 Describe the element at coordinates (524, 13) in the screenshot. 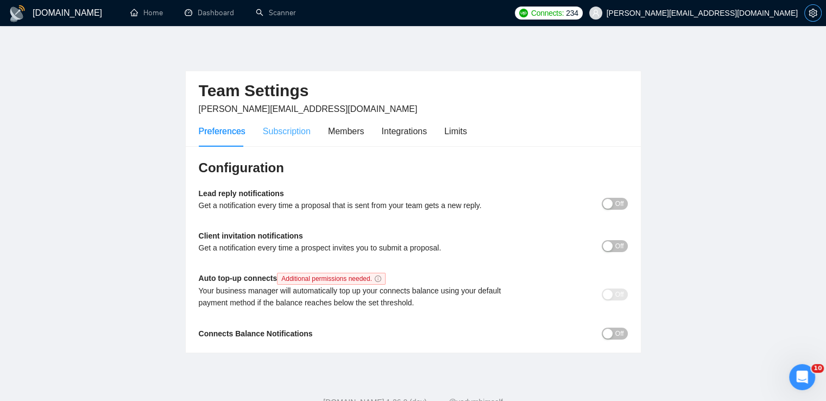

I see `img: upwork-logo.png` at that location.